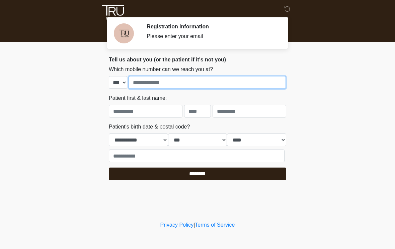 Image resolution: width=395 pixels, height=249 pixels. Describe the element at coordinates (214, 225) in the screenshot. I see `a: Terms of Service` at that location.